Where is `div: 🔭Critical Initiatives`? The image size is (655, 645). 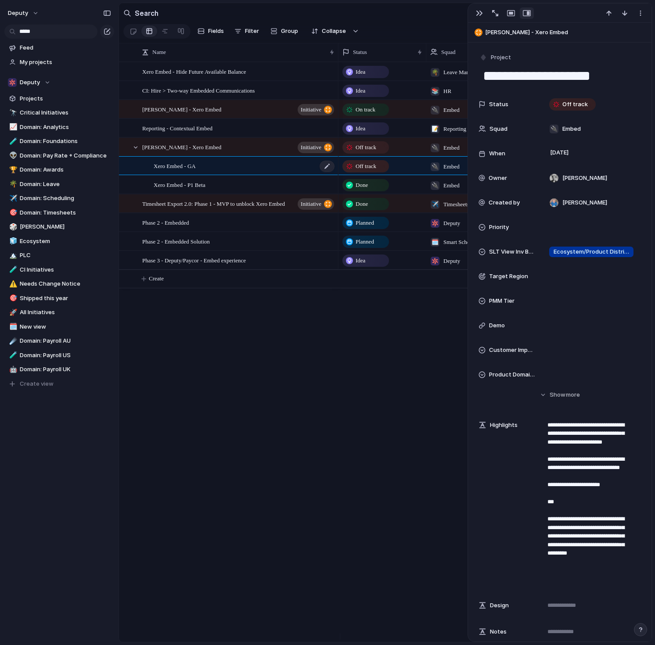
div: 🔭Critical Initiatives is located at coordinates (59, 113).